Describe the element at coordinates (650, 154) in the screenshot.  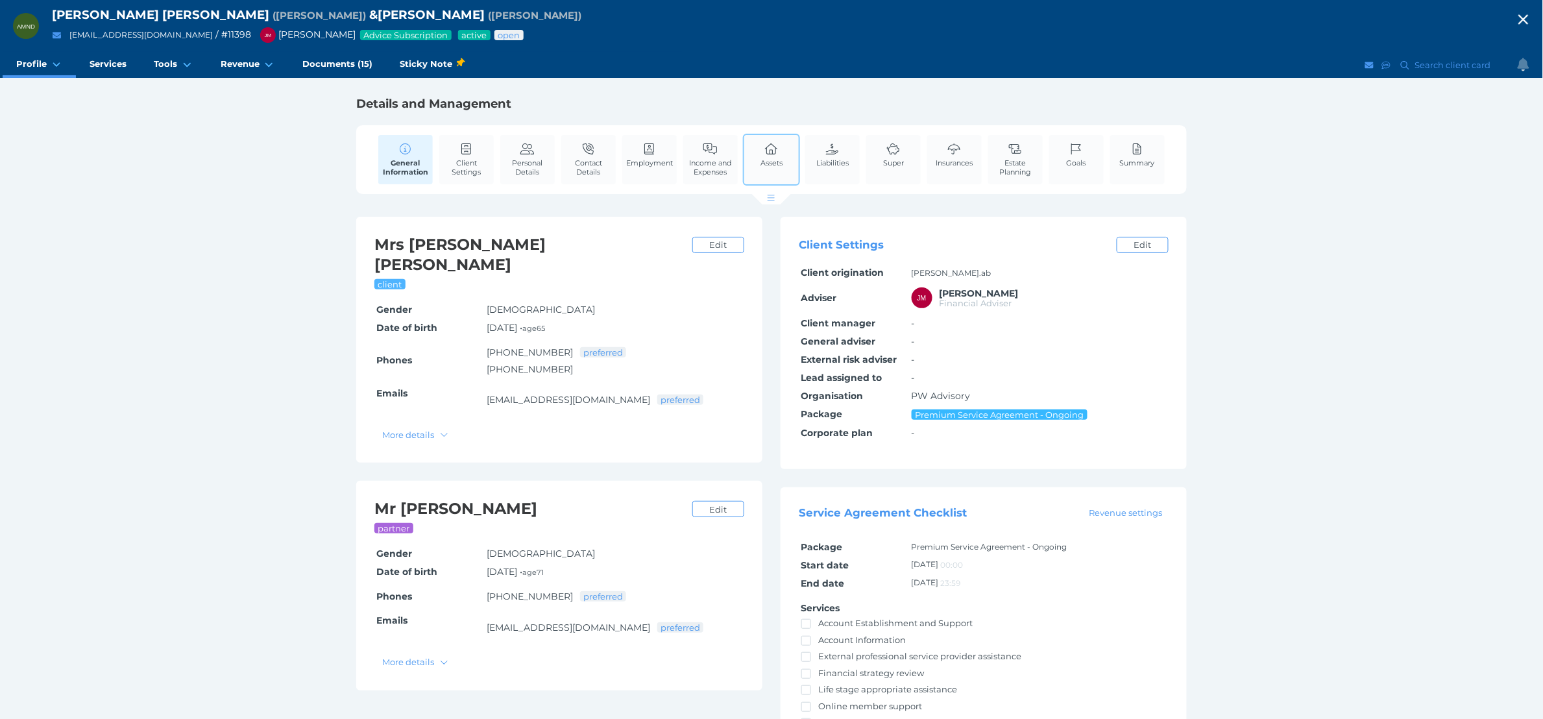
I see `a: Employment` at that location.